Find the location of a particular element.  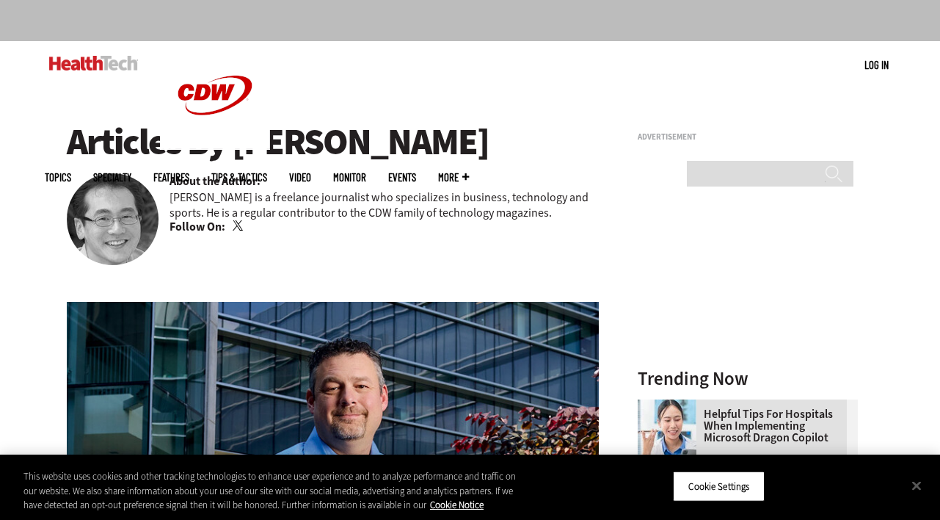

a: Twitter is located at coordinates (239, 226).